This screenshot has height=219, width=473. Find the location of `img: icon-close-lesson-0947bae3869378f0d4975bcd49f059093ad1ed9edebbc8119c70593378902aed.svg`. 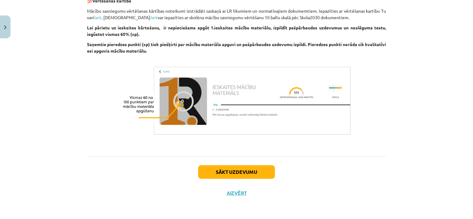

img: icon-close-lesson-0947bae3869378f0d4975bcd49f059093ad1ed9edebbc8119c70593378902aed.svg is located at coordinates (5, 27).